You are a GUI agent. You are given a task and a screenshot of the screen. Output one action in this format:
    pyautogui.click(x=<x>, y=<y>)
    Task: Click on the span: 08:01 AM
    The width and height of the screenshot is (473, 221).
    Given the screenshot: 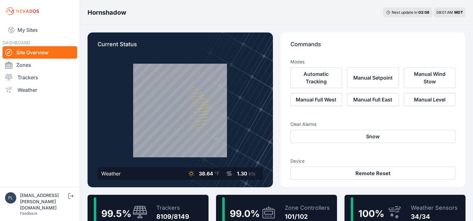 What is the action you would take?
    pyautogui.click(x=445, y=12)
    